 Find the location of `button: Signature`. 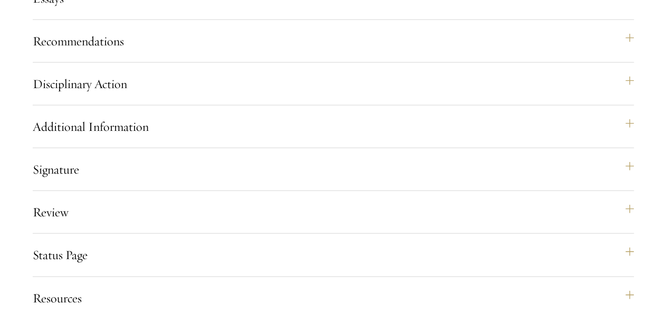

button: Signature is located at coordinates (333, 169).